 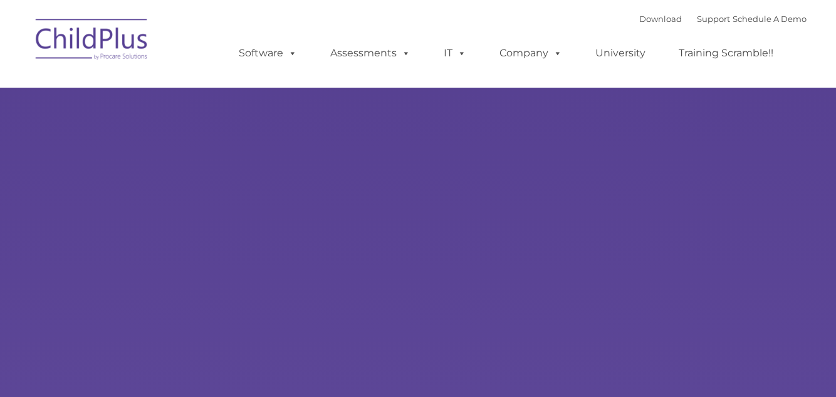 What do you see at coordinates (268, 53) in the screenshot?
I see `a: Software` at bounding box center [268, 53].